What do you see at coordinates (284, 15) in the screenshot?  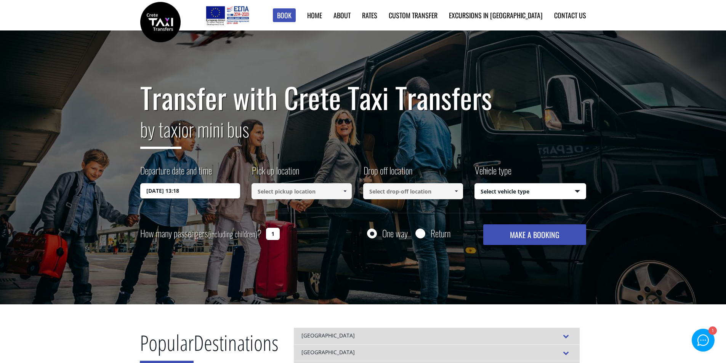 I see `a: Book` at bounding box center [284, 15].